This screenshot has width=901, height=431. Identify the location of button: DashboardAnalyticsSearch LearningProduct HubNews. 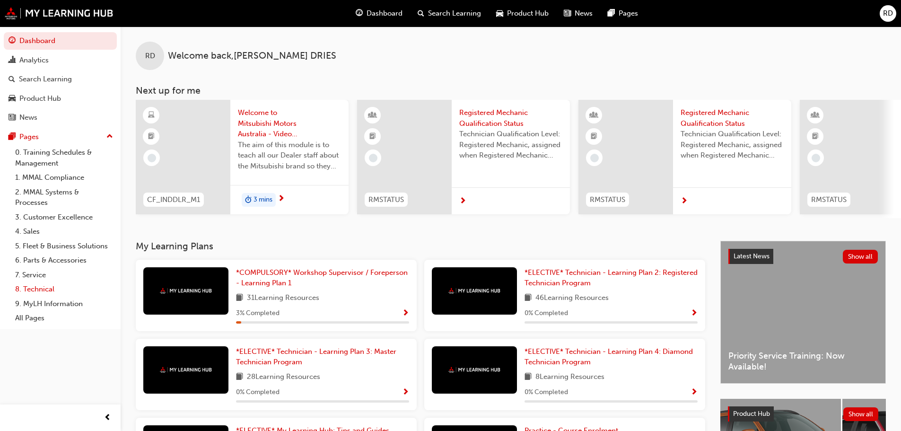
(60, 79).